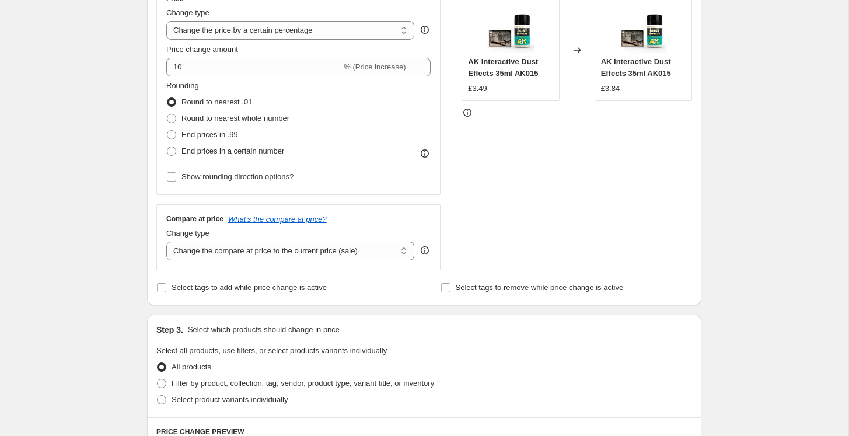 The height and width of the screenshot is (436, 849). I want to click on span: Select tags to add while price change is active, so click(249, 287).